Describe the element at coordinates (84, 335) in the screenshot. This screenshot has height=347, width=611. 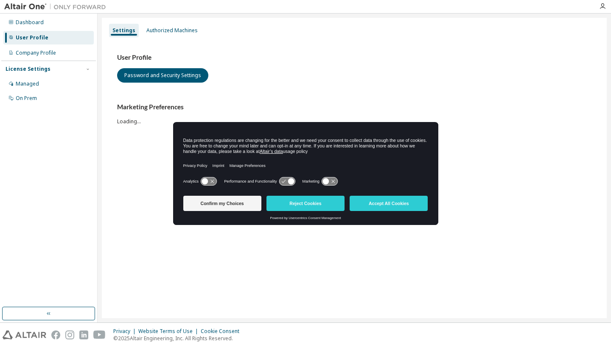
I see `img: linkedin.svg` at that location.